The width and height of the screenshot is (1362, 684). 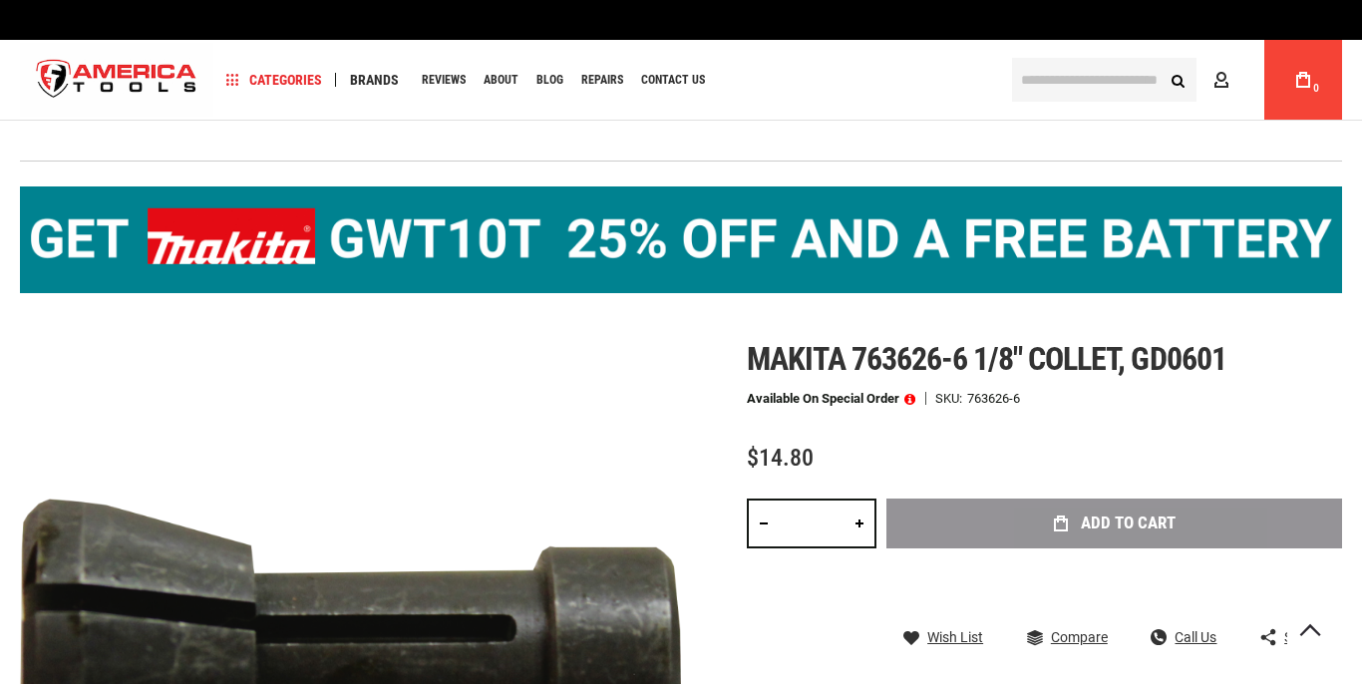 What do you see at coordinates (986, 359) in the screenshot?
I see `span: Makita 763626-6 1/8" collet, gd0601` at bounding box center [986, 359].